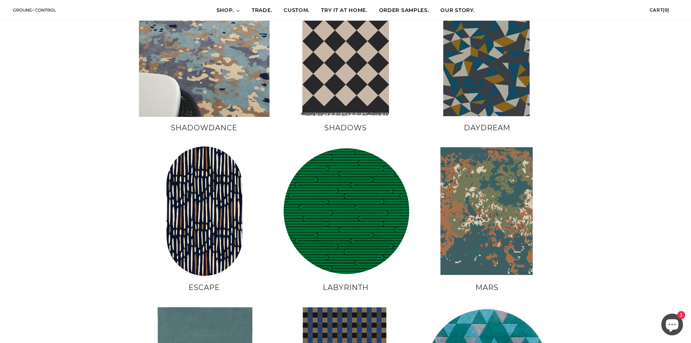  What do you see at coordinates (346, 128) in the screenshot?
I see `h3: SHADOWS` at bounding box center [346, 128].